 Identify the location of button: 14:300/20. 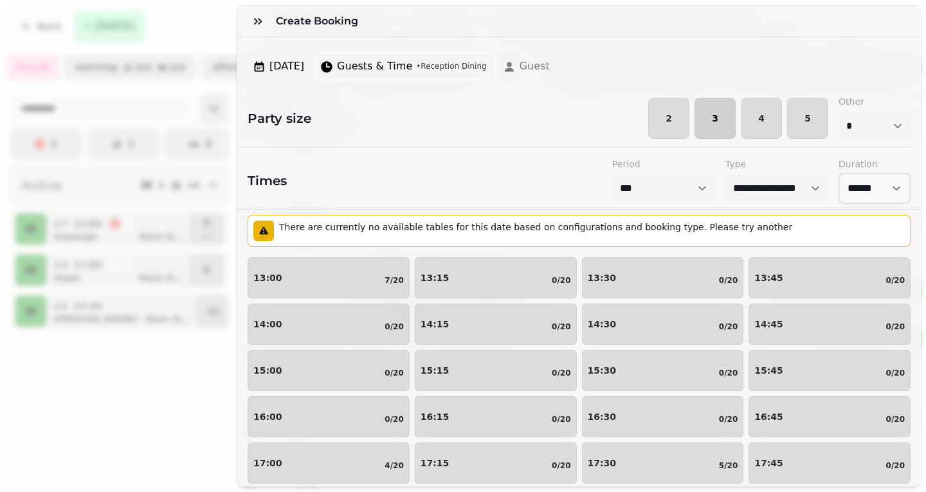
(663, 324).